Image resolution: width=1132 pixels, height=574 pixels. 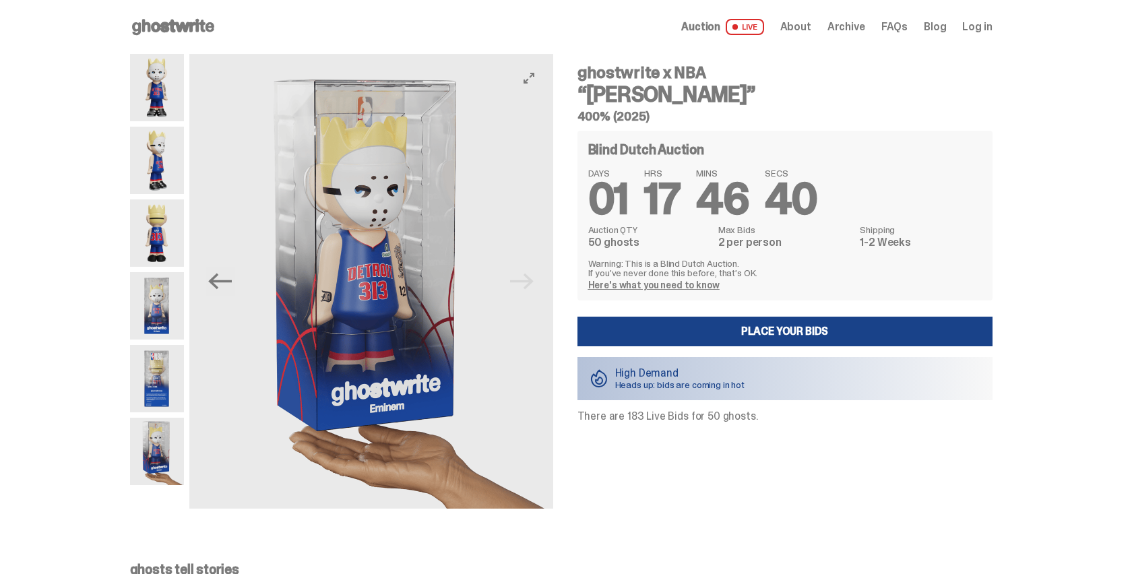 I want to click on span: 46, so click(x=722, y=199).